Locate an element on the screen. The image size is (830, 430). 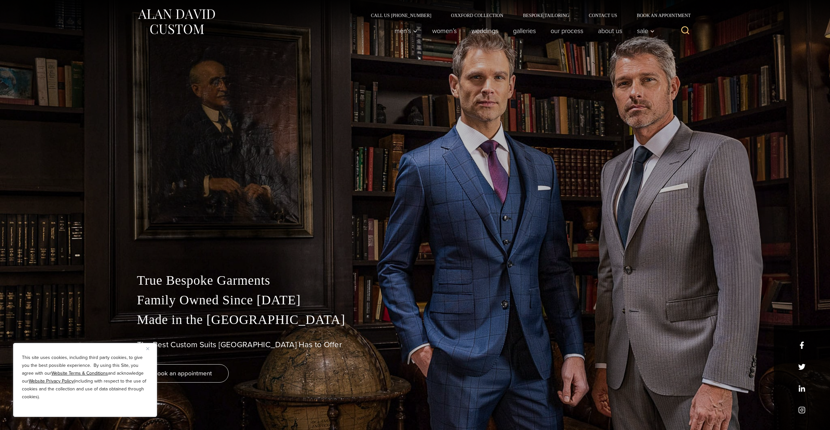
u: Website Privacy Policy is located at coordinates (51, 381).